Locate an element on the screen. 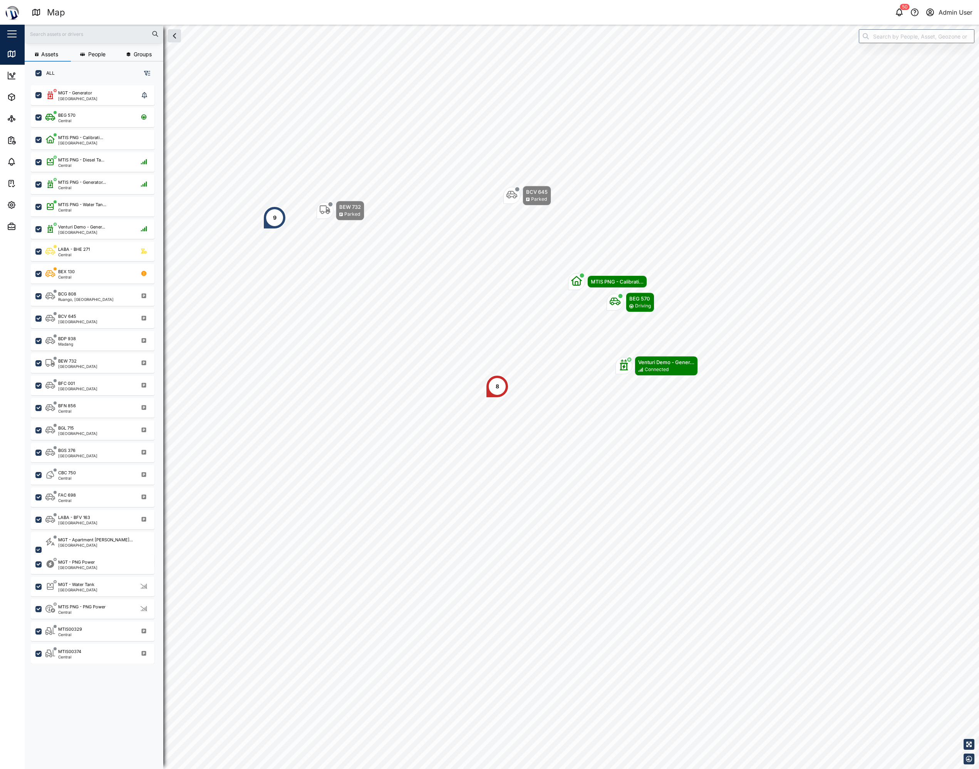  div: 8 is located at coordinates (497, 386).